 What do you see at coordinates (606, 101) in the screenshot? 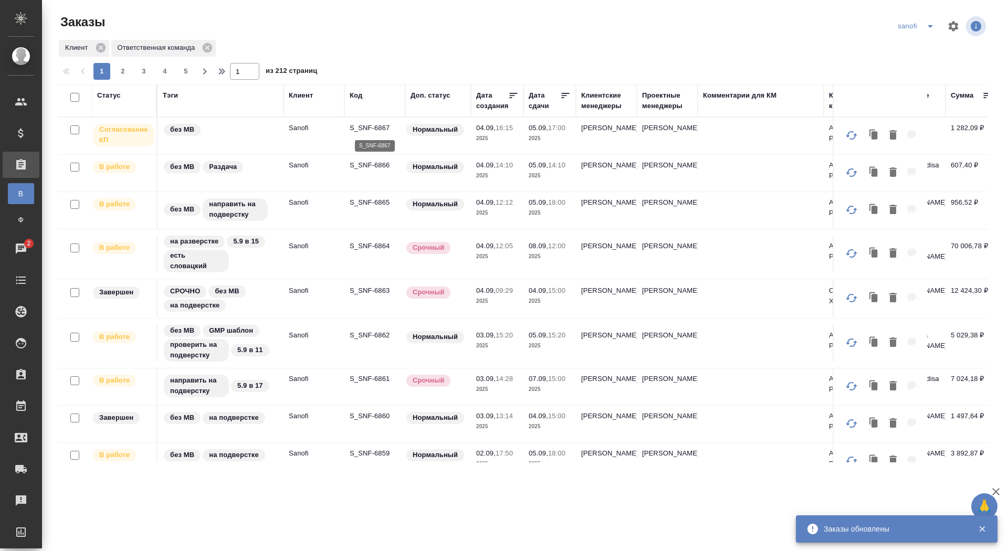
I see `div: Клиентские менеджеры` at bounding box center [606, 101].